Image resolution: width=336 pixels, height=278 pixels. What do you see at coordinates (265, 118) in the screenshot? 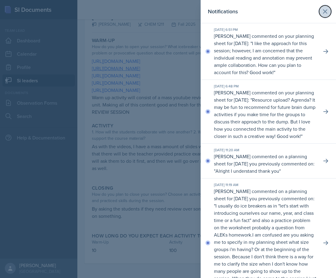
I see `p: Resource upload? Agrenda? It may be fun to recommend for future brain dump activities if you make...` at bounding box center [265, 118].